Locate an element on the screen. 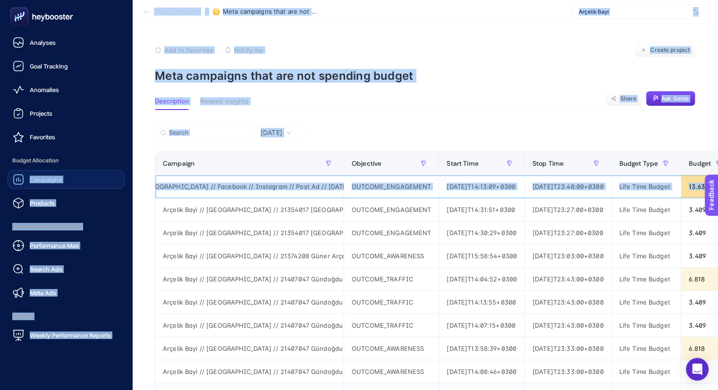 This screenshot has width=718, height=390. span: Favorites is located at coordinates (42, 137).